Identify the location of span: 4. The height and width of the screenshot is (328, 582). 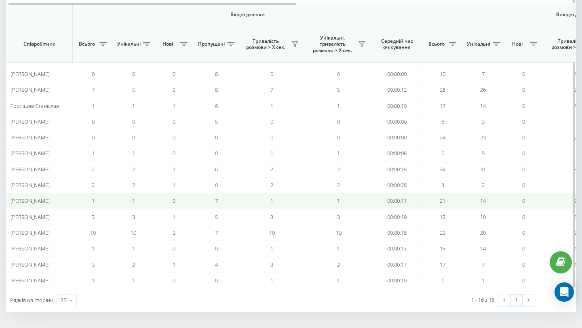
(216, 265).